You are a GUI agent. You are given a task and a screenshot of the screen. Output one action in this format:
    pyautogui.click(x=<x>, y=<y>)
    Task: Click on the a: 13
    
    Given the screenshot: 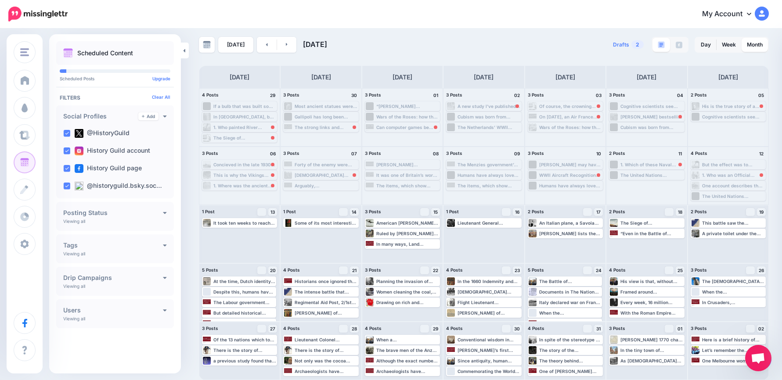 What is the action you would take?
    pyautogui.click(x=273, y=212)
    